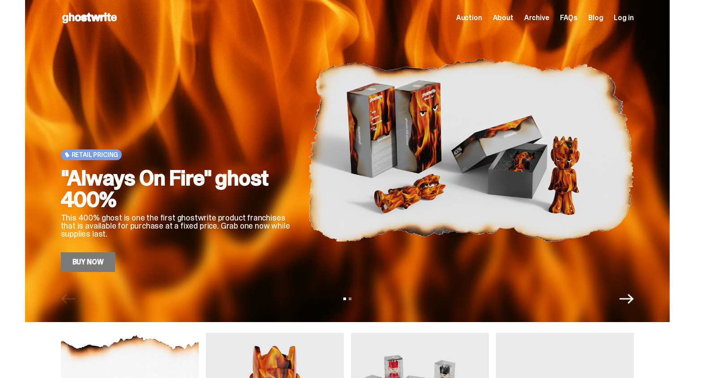 This screenshot has height=378, width=701. I want to click on a: FAQs, so click(568, 18).